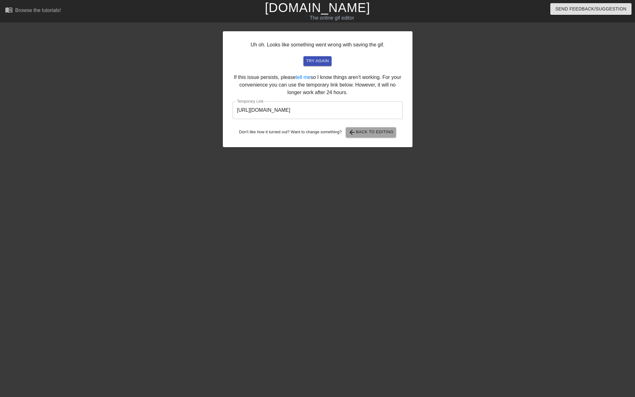 This screenshot has width=635, height=397. I want to click on div: Browse the tutorials!, so click(38, 10).